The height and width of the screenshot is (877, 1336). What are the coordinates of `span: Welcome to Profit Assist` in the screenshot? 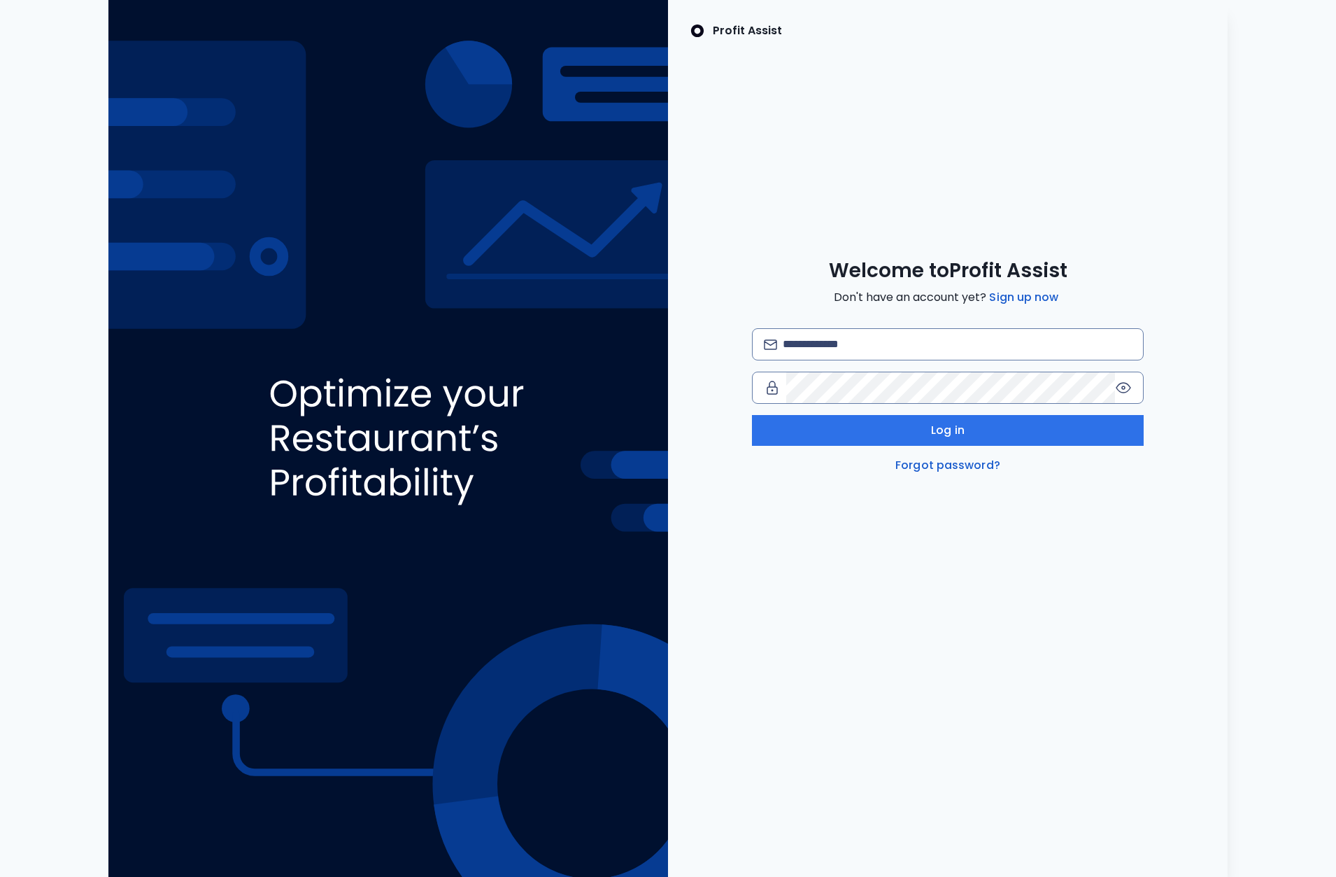 It's located at (948, 271).